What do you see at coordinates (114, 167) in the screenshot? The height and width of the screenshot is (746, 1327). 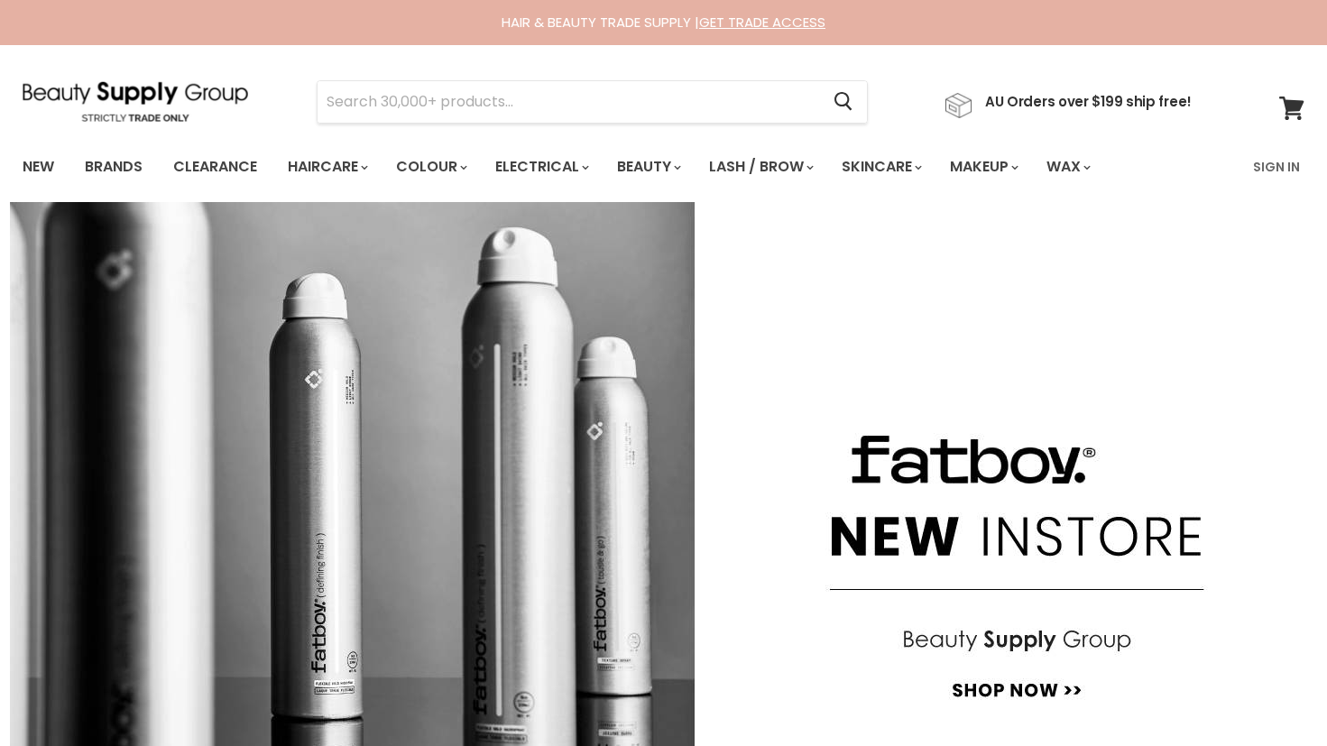 I see `a: Brands` at bounding box center [114, 167].